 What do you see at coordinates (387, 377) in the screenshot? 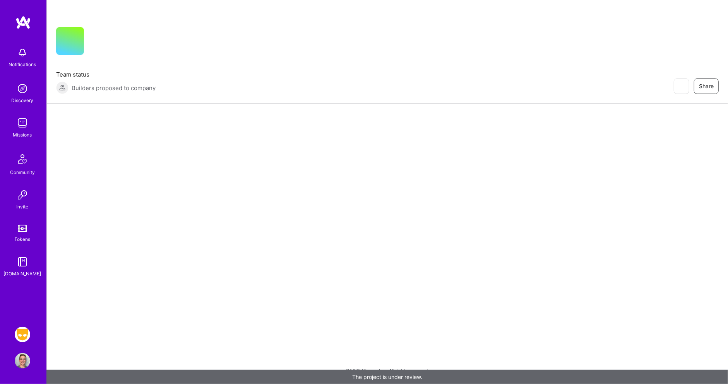
I see `div: The project is under review.` at bounding box center [387, 377].